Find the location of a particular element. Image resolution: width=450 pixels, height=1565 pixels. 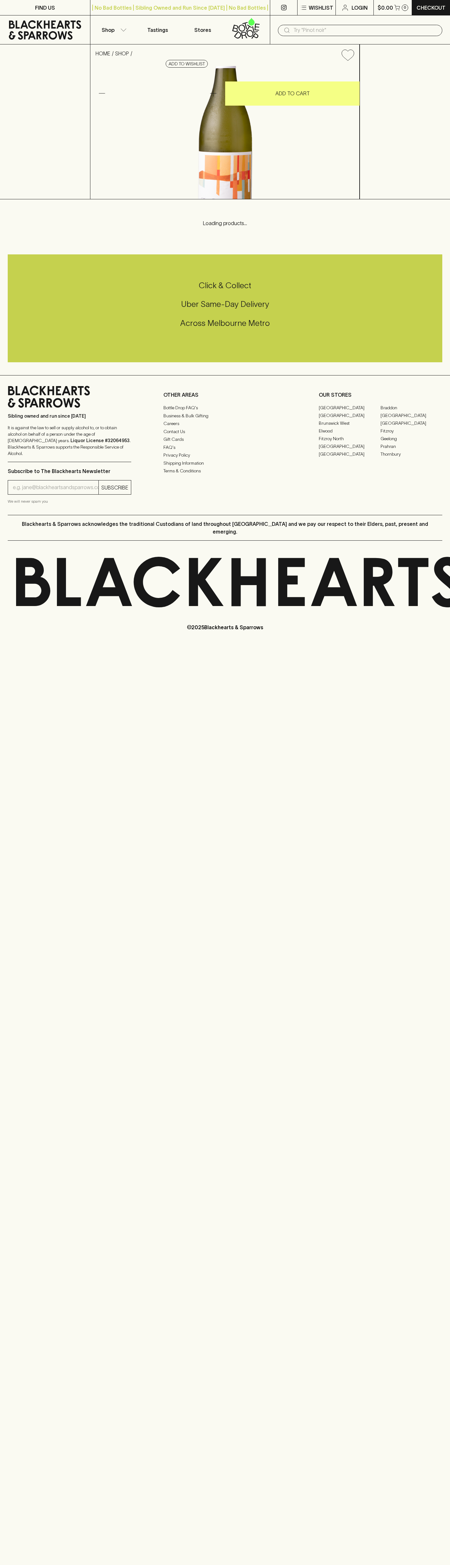

p: Tastings is located at coordinates (158, 30).